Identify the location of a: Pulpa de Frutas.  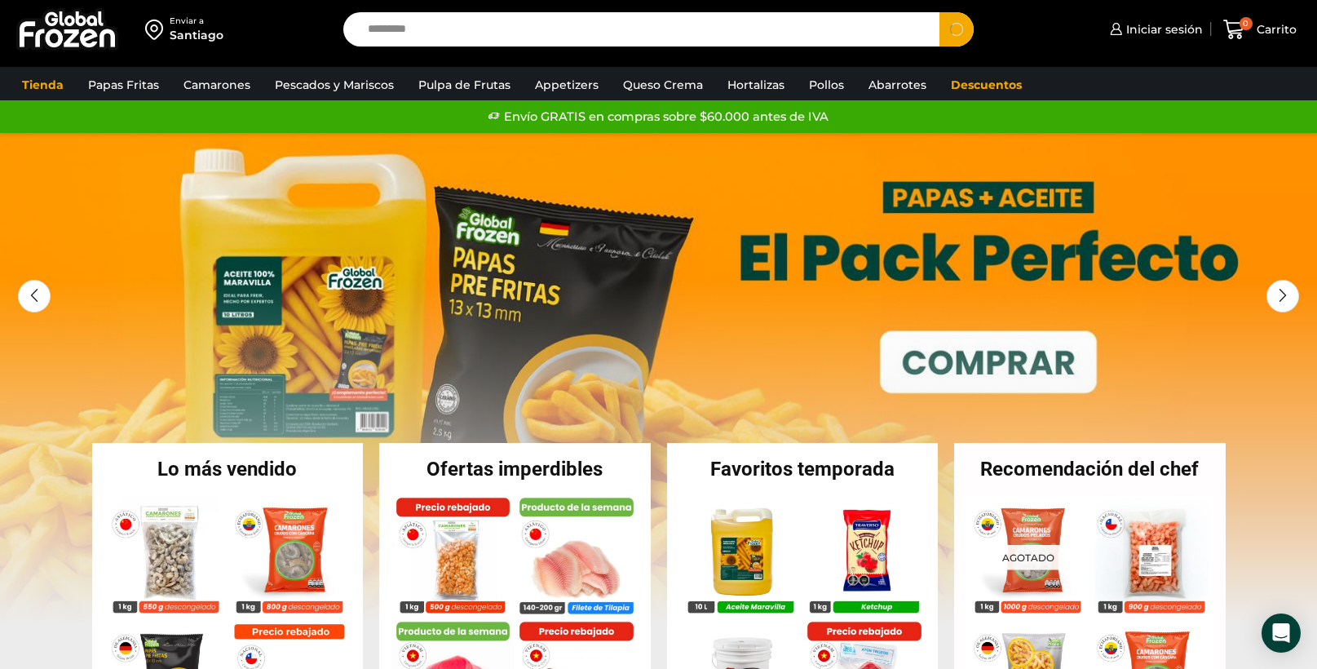
(464, 85).